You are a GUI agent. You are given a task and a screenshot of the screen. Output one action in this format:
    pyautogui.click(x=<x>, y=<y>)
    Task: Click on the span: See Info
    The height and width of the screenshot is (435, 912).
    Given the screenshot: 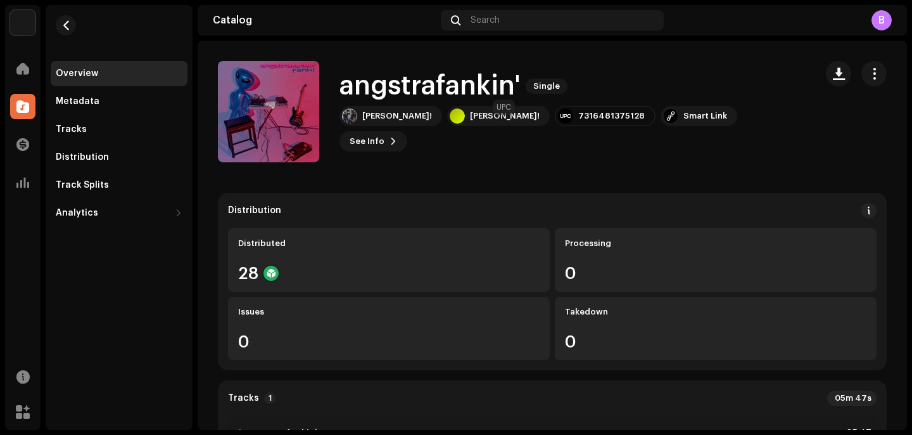 What is the action you would take?
    pyautogui.click(x=367, y=141)
    